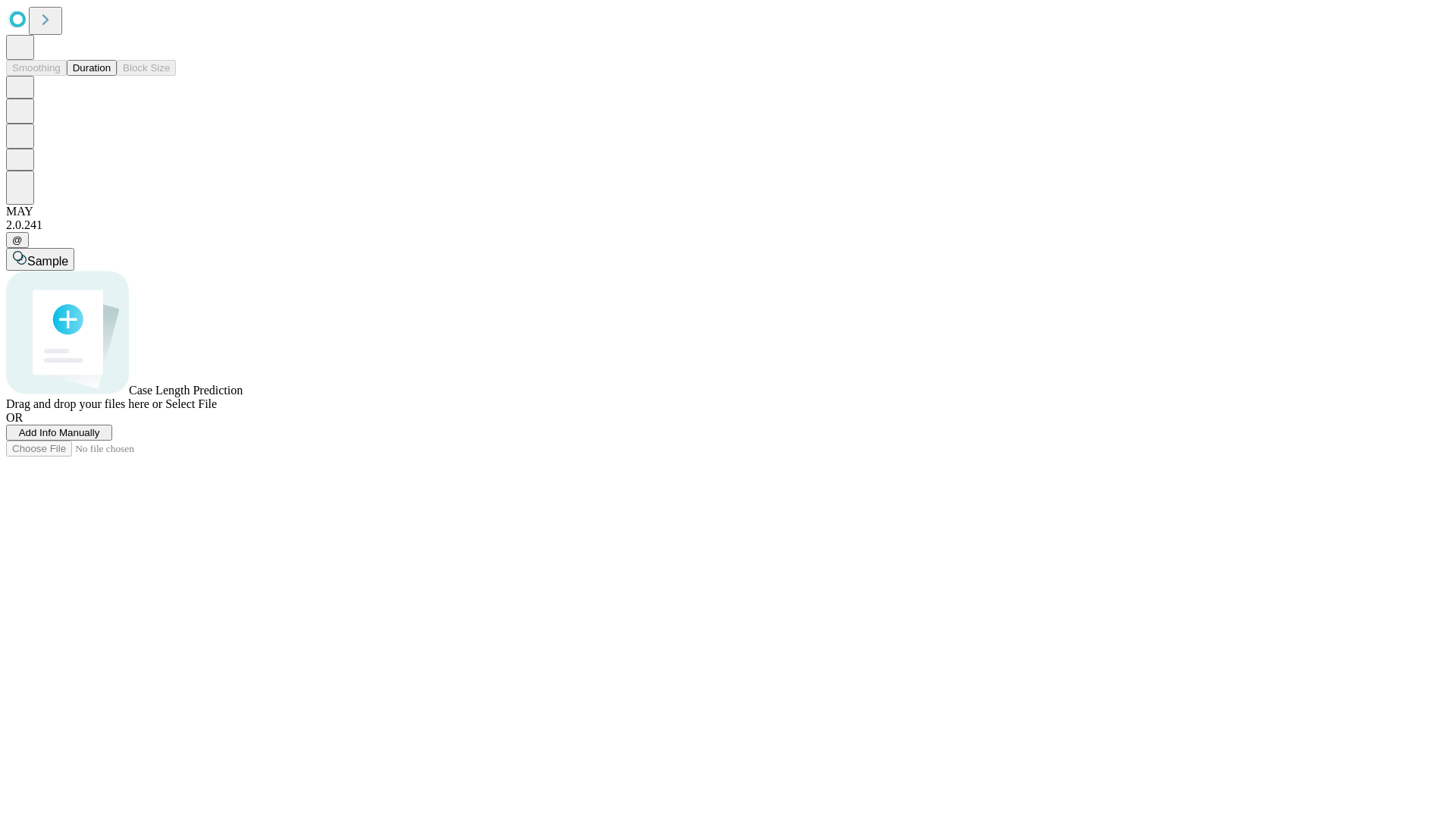 This screenshot has height=819, width=1456. What do you see at coordinates (147, 68) in the screenshot?
I see `button: Block Size` at bounding box center [147, 68].